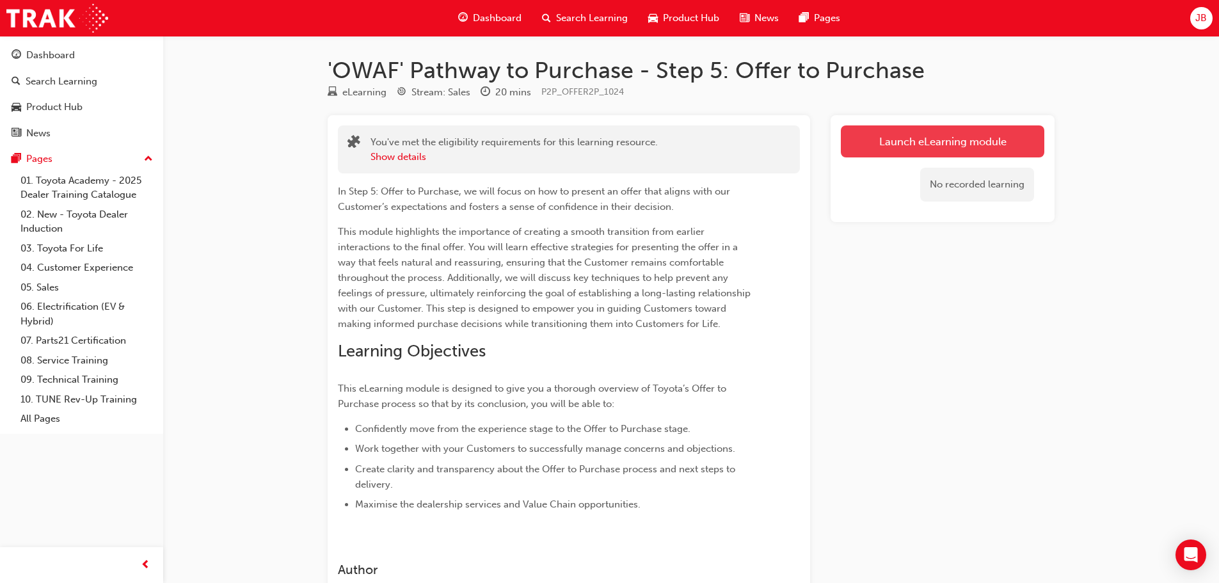 This screenshot has height=583, width=1219. Describe the element at coordinates (1201, 18) in the screenshot. I see `button: JB` at that location.